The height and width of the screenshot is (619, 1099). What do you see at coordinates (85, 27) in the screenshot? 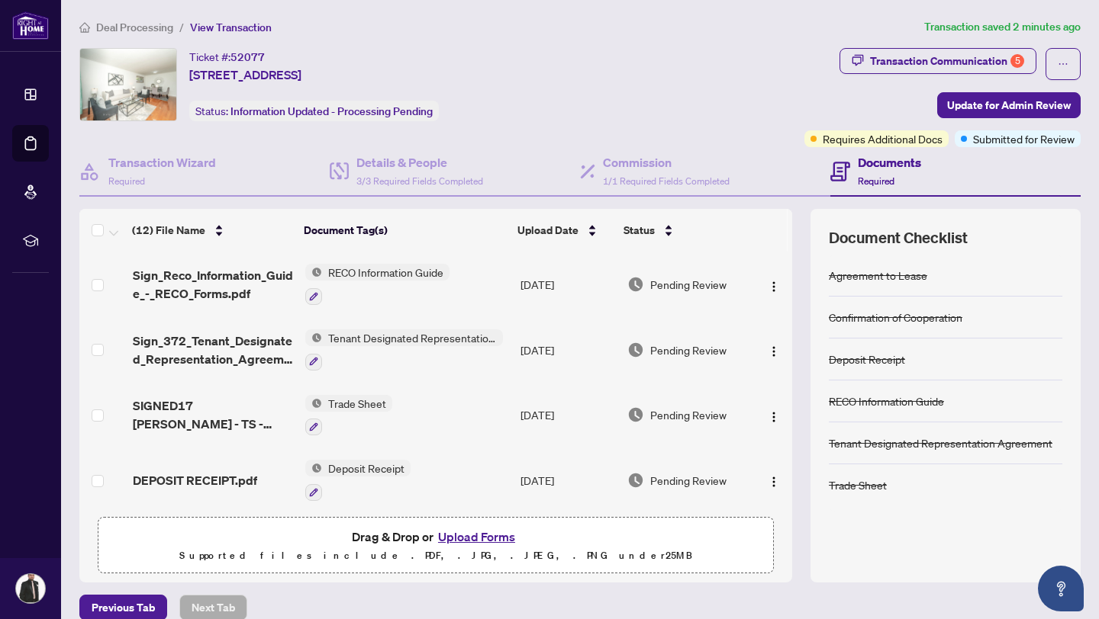
I see `span: home` at bounding box center [85, 27].